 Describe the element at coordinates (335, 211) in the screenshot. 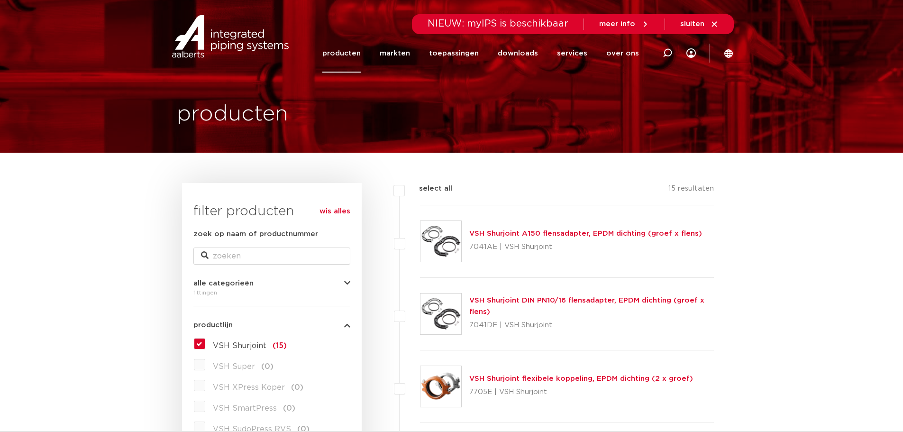

I see `a: wis alles` at that location.